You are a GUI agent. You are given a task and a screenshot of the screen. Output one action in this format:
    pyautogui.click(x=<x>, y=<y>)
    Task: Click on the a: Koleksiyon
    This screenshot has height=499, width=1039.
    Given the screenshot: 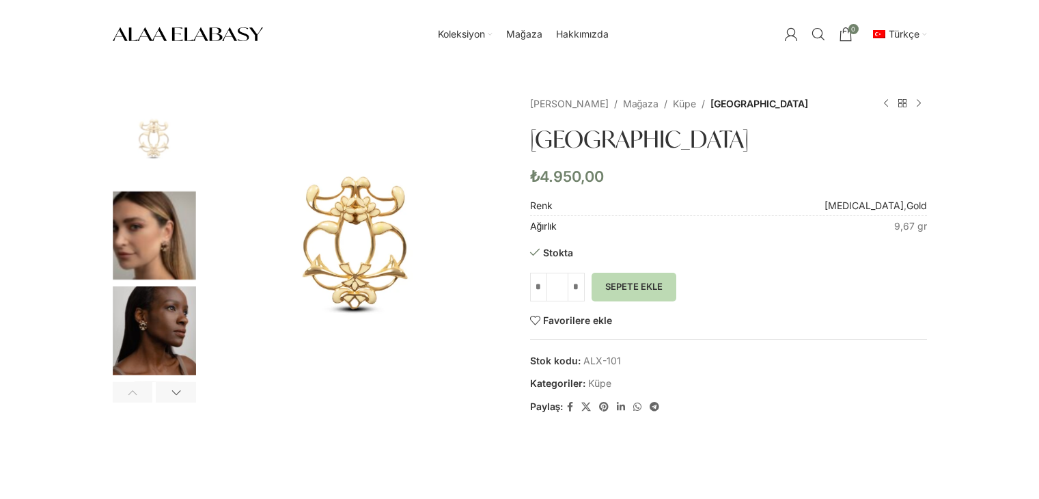 What is the action you would take?
    pyautogui.click(x=465, y=34)
    